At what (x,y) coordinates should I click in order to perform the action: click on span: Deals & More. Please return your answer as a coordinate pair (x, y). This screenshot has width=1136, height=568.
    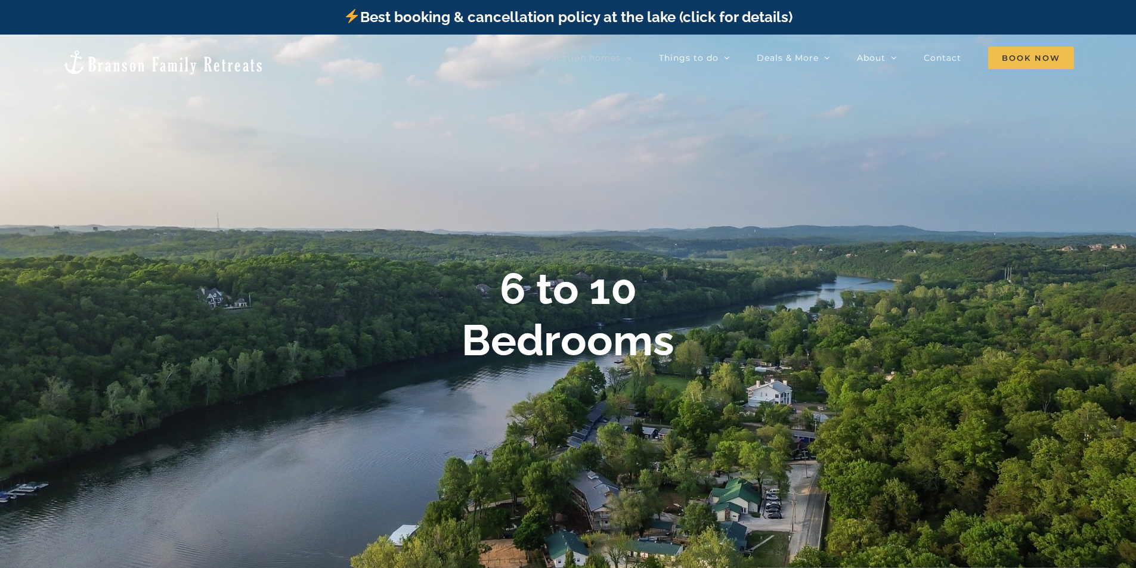
    Looking at the image, I should click on (787, 58).